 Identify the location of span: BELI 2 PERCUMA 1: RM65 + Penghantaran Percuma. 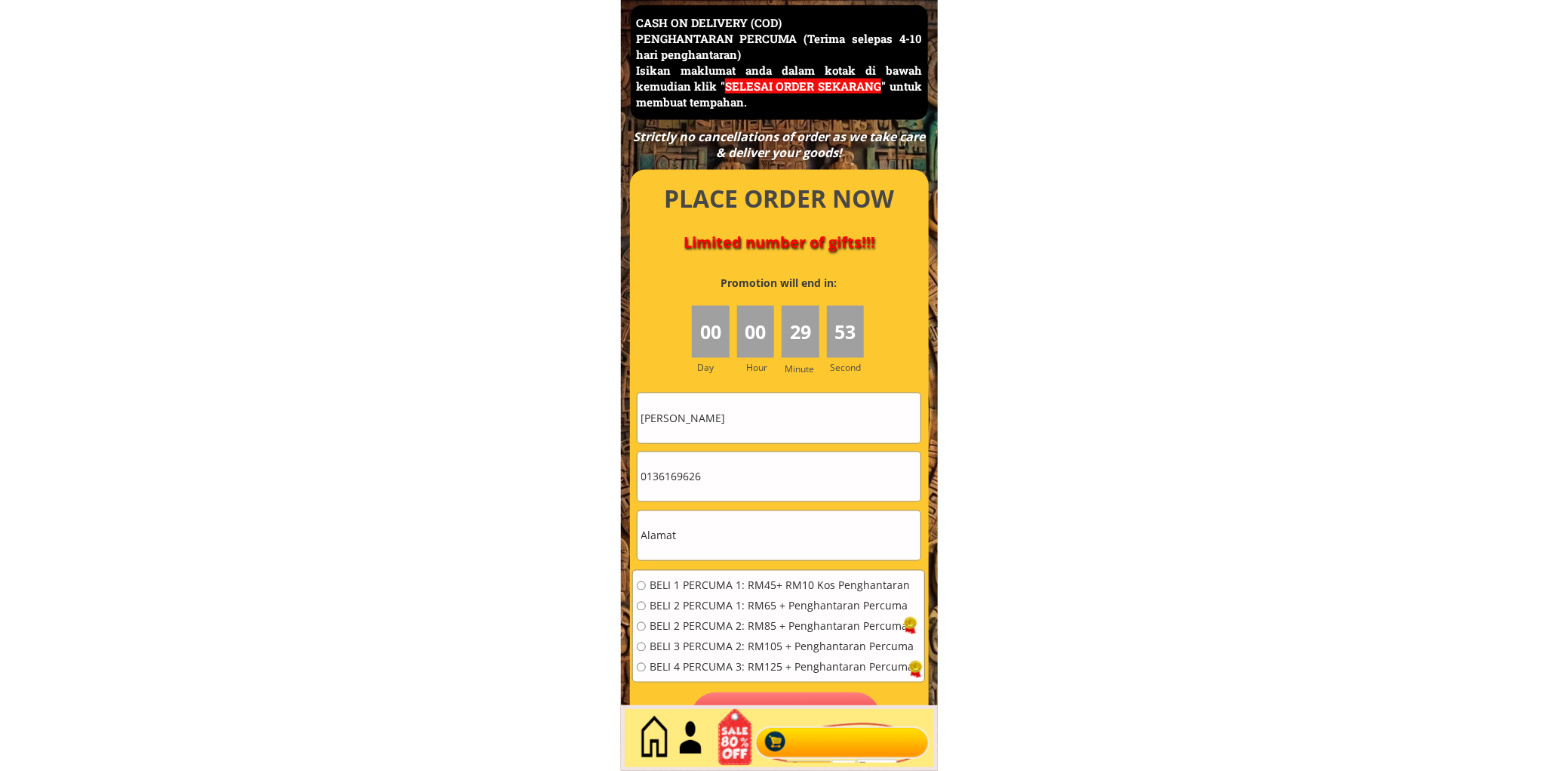
(782, 606).